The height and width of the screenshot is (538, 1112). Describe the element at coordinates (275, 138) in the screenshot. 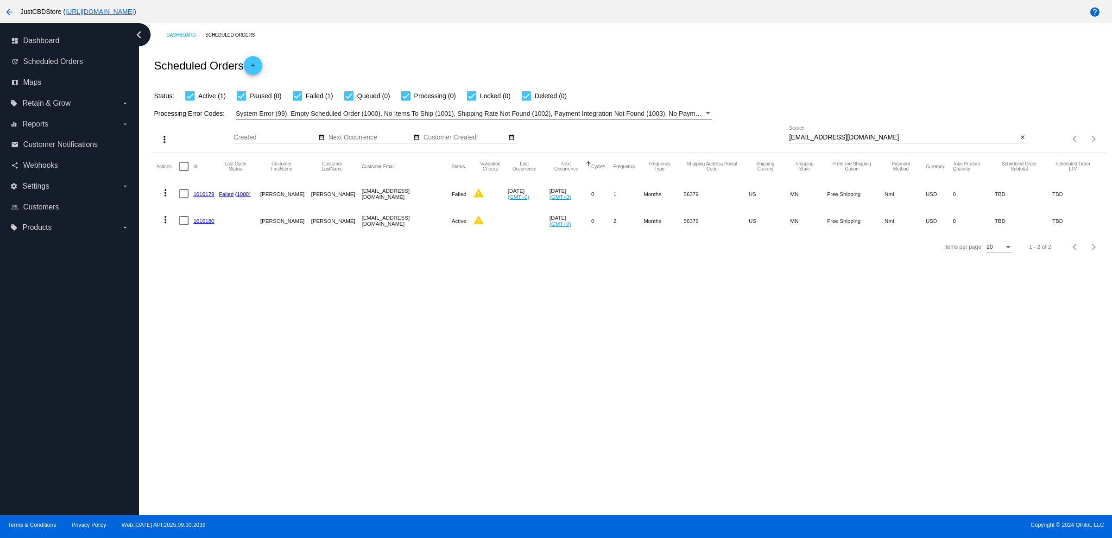

I see `input: Created` at that location.